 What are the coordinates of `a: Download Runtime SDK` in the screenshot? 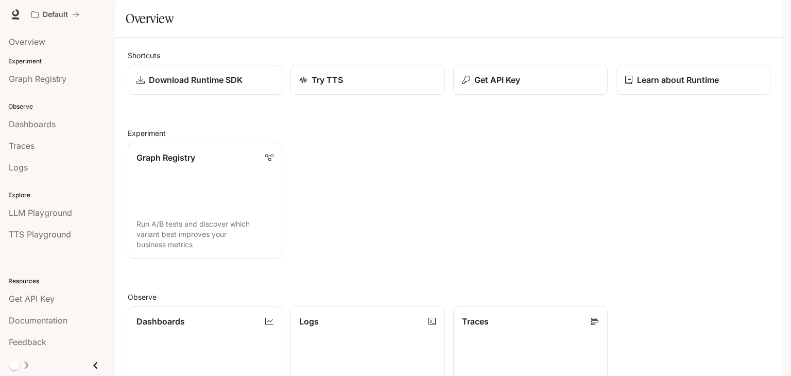 It's located at (205, 80).